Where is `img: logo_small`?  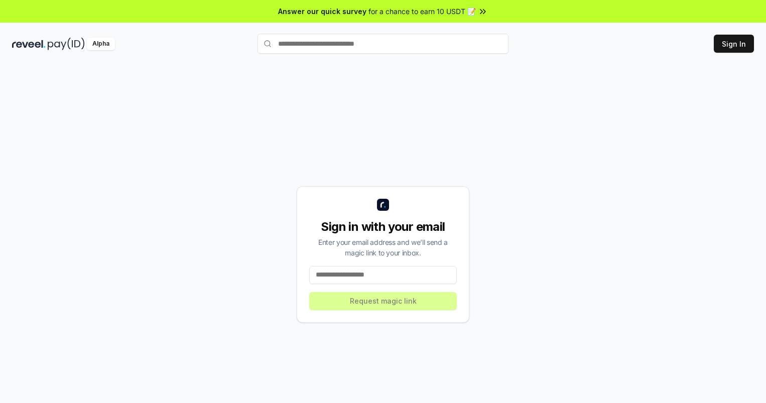
img: logo_small is located at coordinates (383, 205).